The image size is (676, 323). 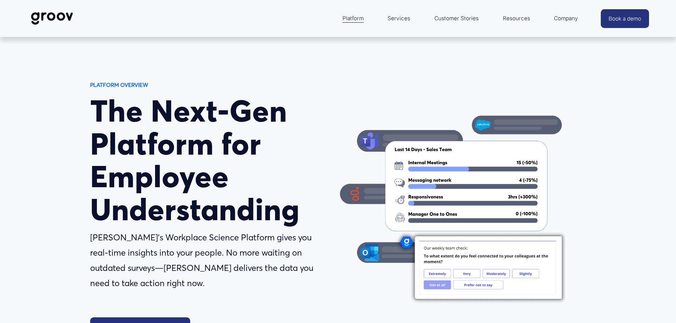 What do you see at coordinates (119, 85) in the screenshot?
I see `strong: PLATFORM OVERVIEW` at bounding box center [119, 85].